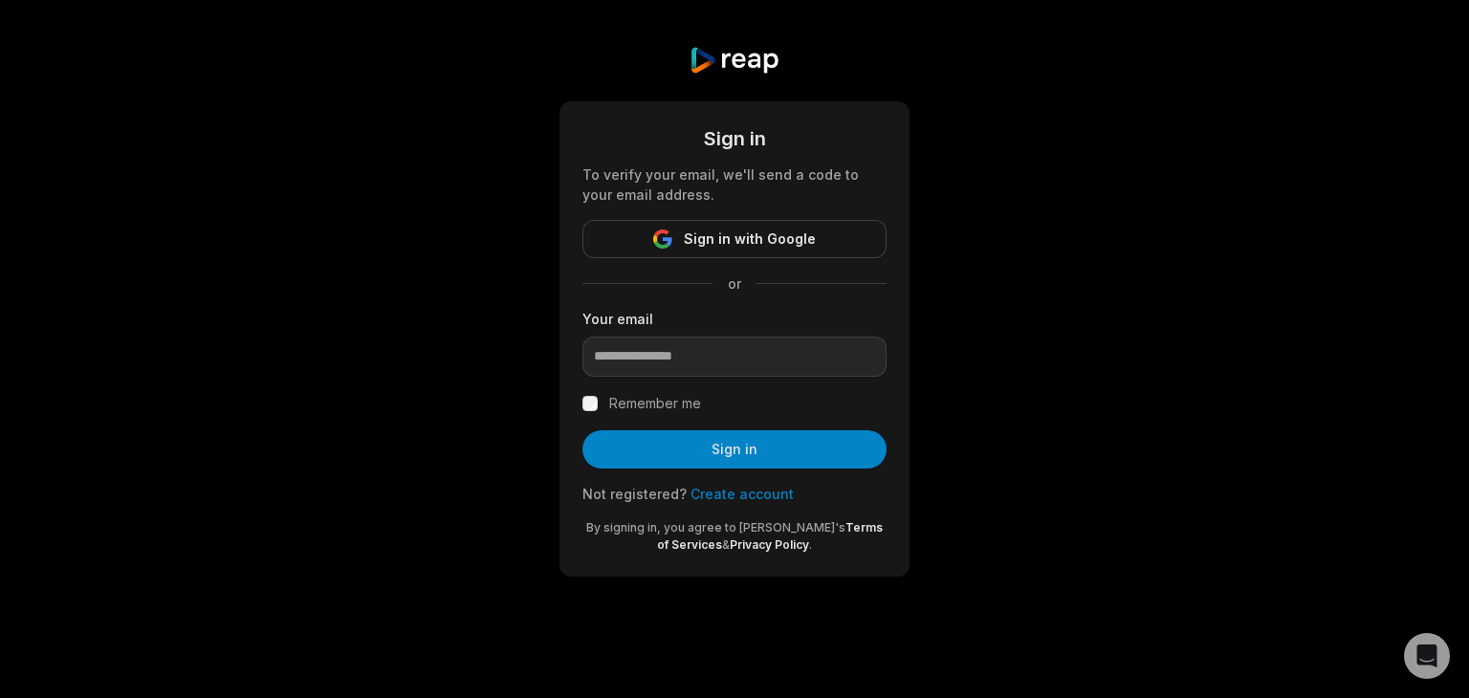 The width and height of the screenshot is (1469, 698). I want to click on button: Sign in with Google, so click(734, 239).